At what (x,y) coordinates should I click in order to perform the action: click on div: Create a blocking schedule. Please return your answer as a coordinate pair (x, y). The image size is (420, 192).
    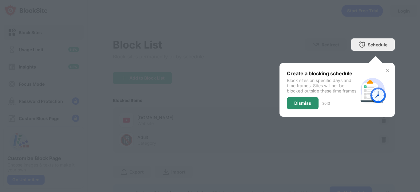
    Looking at the image, I should click on (322, 73).